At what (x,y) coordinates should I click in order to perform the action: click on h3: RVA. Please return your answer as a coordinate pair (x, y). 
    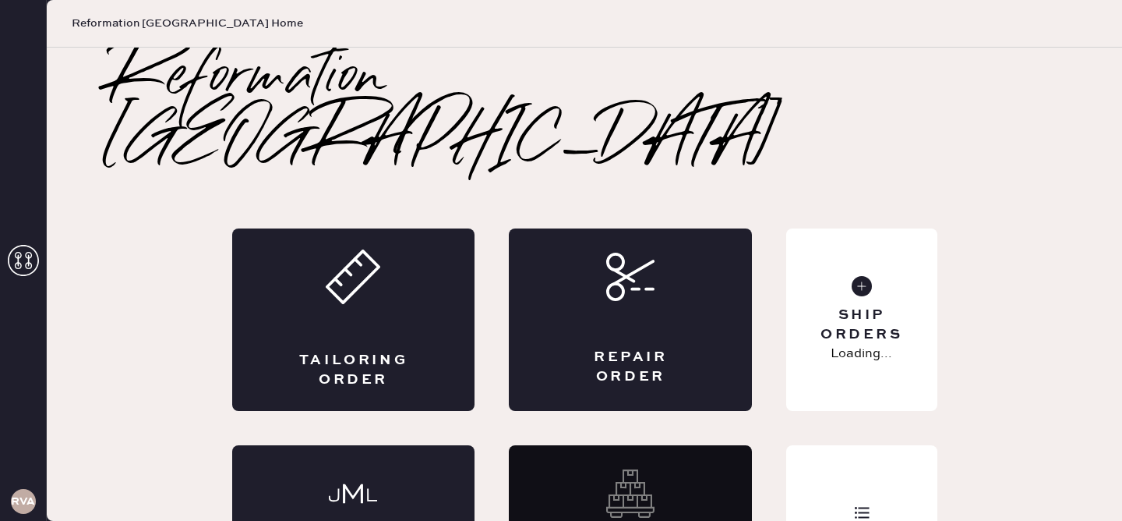
    Looking at the image, I should click on (23, 501).